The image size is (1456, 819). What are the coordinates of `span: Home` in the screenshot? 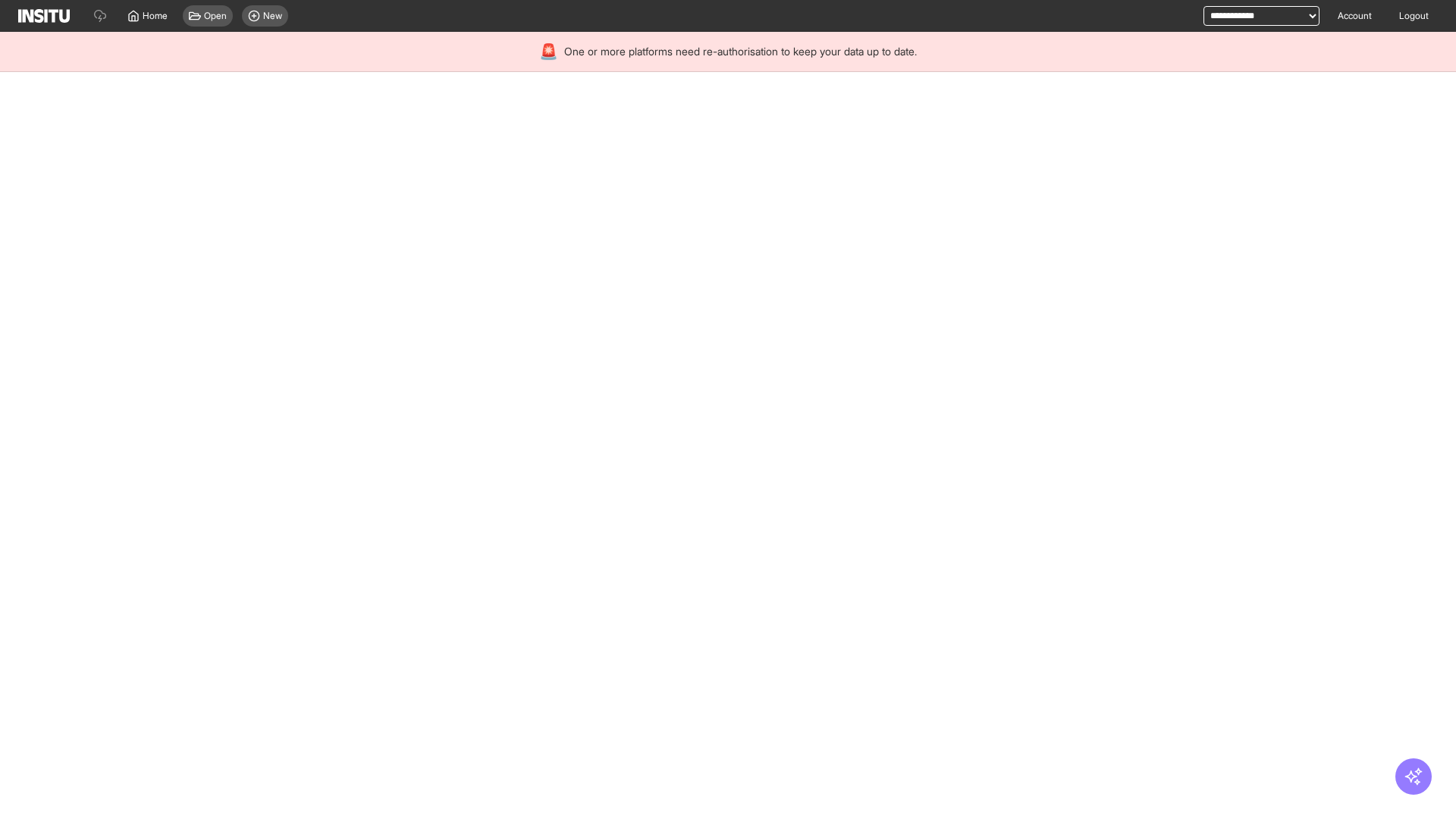 It's located at (155, 16).